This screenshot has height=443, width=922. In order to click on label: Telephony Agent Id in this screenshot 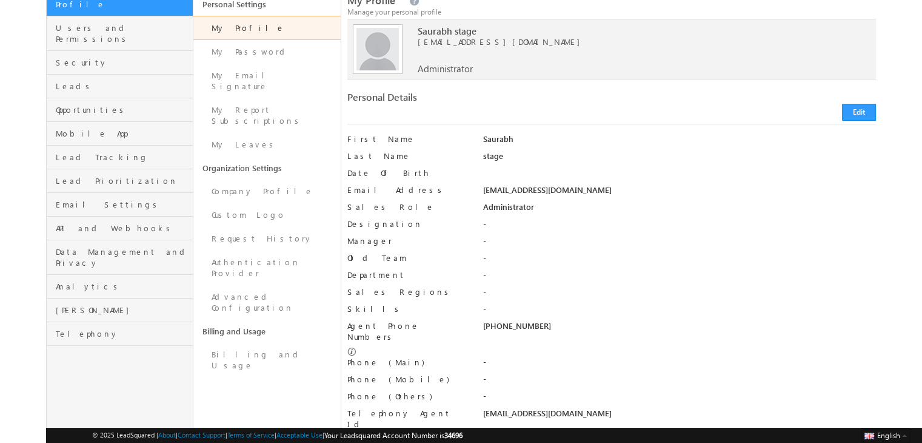, I will do `click(408, 418)`.